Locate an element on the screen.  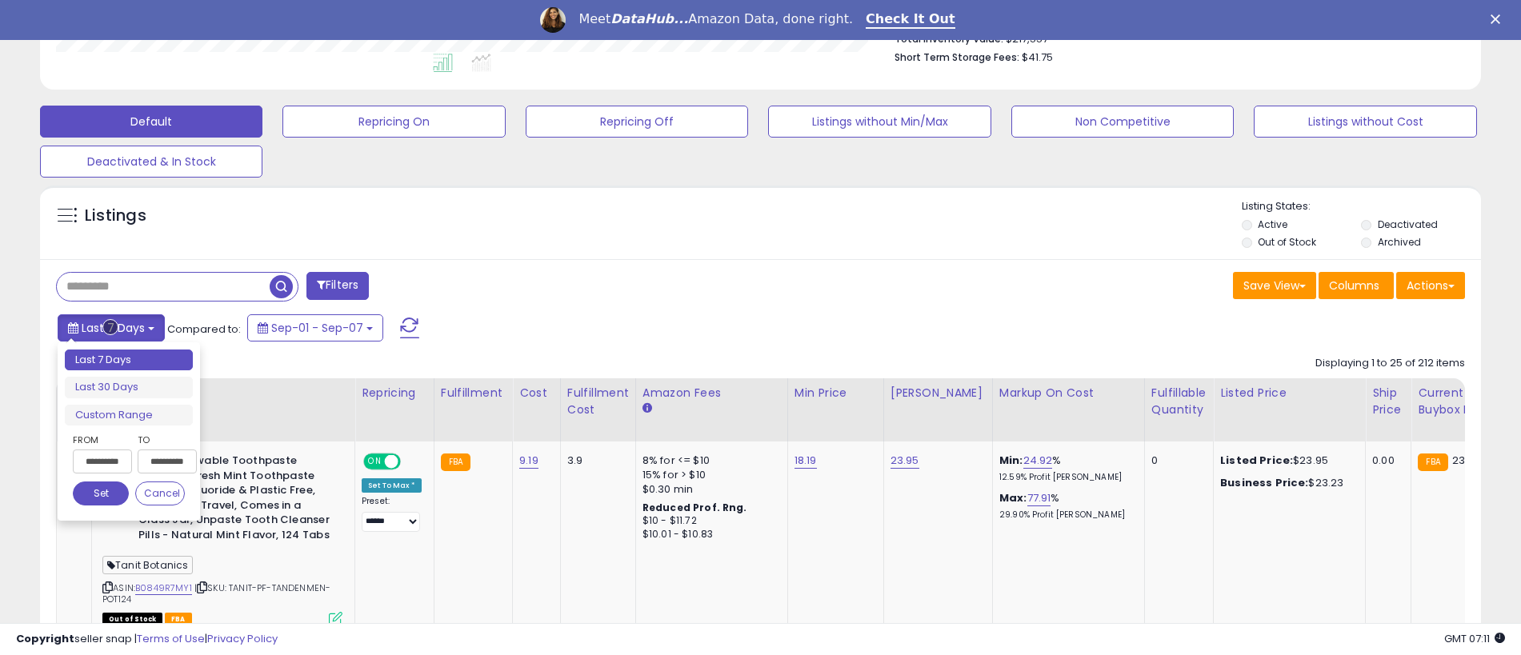
li: Last 30 Days is located at coordinates (129, 387).